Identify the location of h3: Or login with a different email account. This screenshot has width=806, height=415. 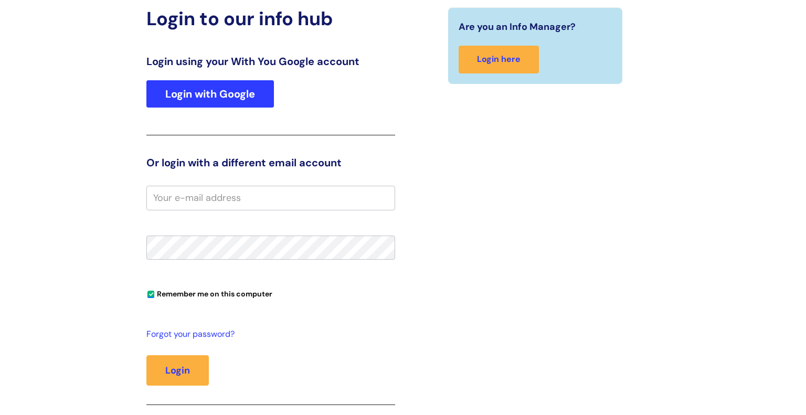
(271, 163).